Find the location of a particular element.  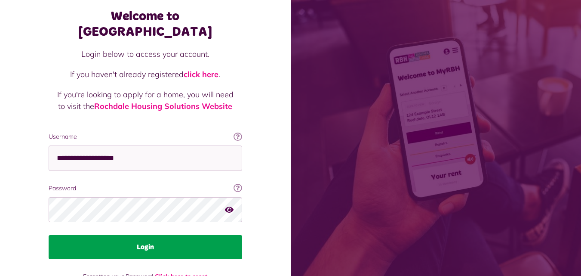

a: click here is located at coordinates (201, 74).